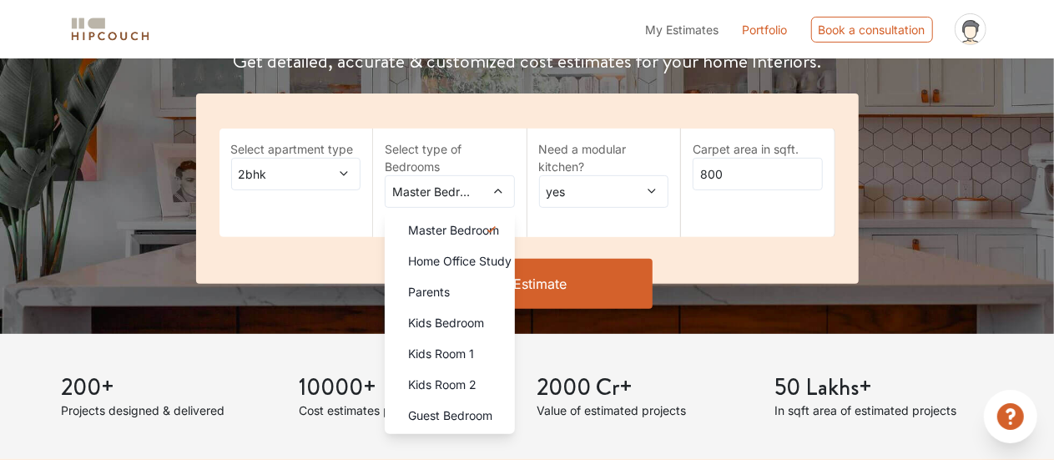  I want to click on button: Get Estimate, so click(527, 284).